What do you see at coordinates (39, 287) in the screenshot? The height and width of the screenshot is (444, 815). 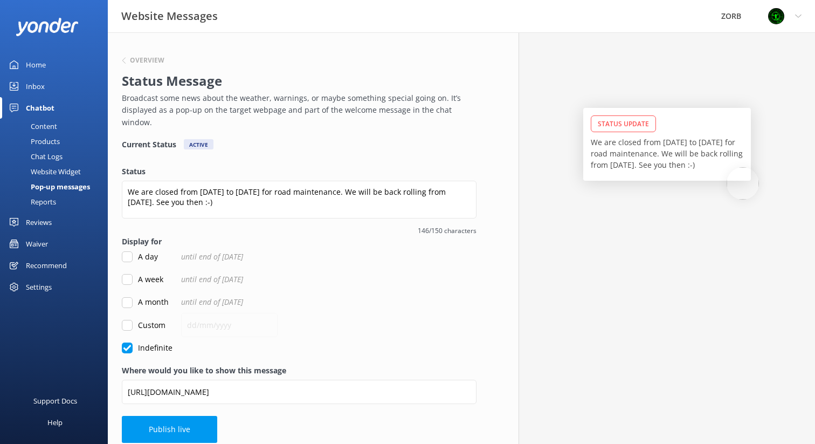 I see `div: Settings` at bounding box center [39, 287].